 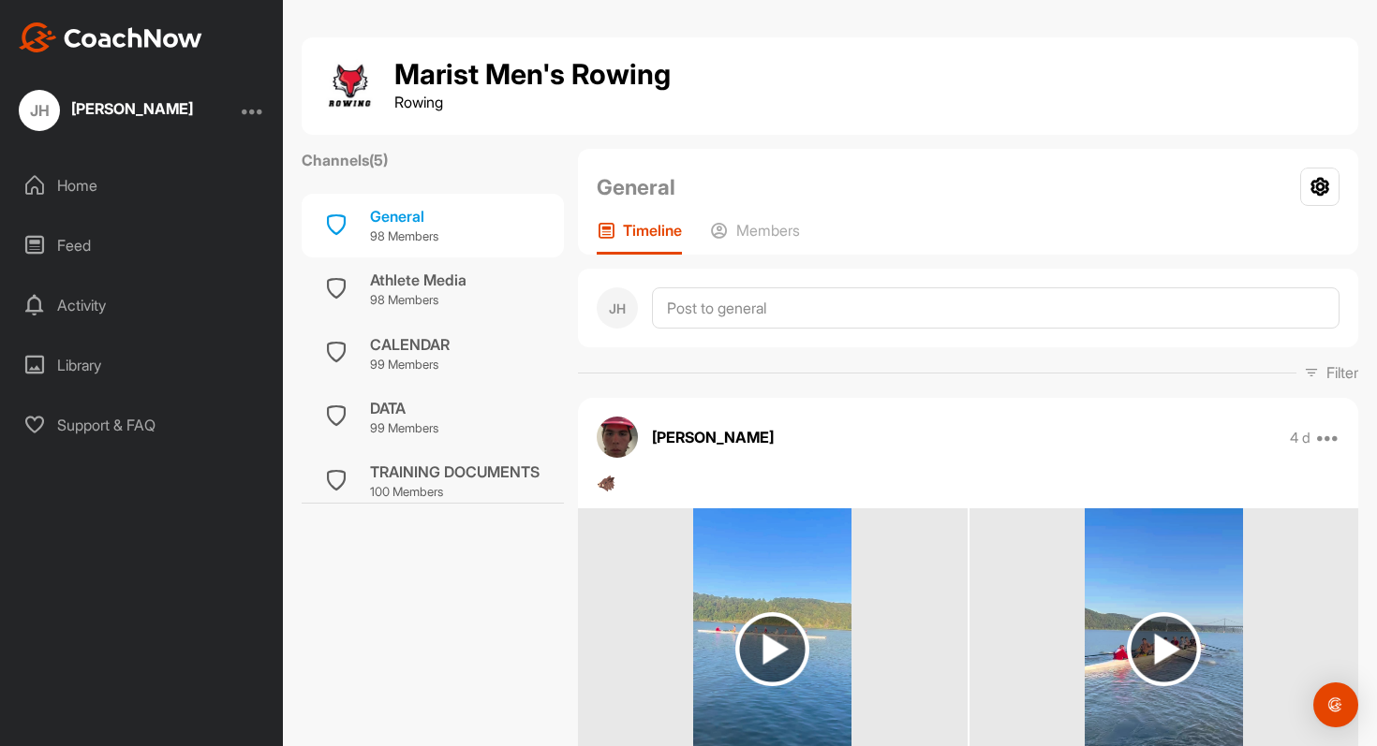 What do you see at coordinates (652, 230) in the screenshot?
I see `p: Timeline` at bounding box center [652, 230].